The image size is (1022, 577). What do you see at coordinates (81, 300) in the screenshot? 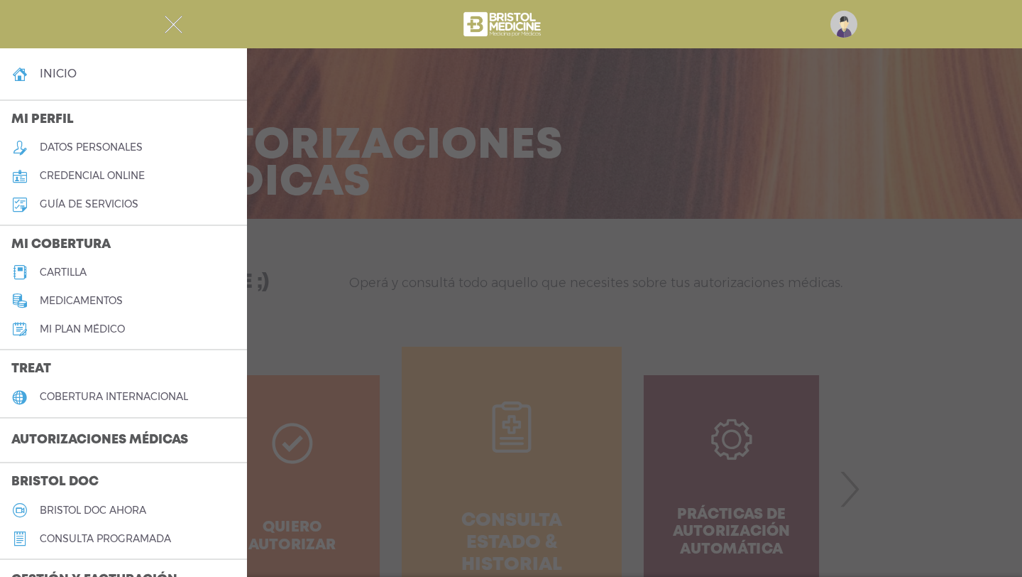
I see `h5: medicamentos` at bounding box center [81, 300].